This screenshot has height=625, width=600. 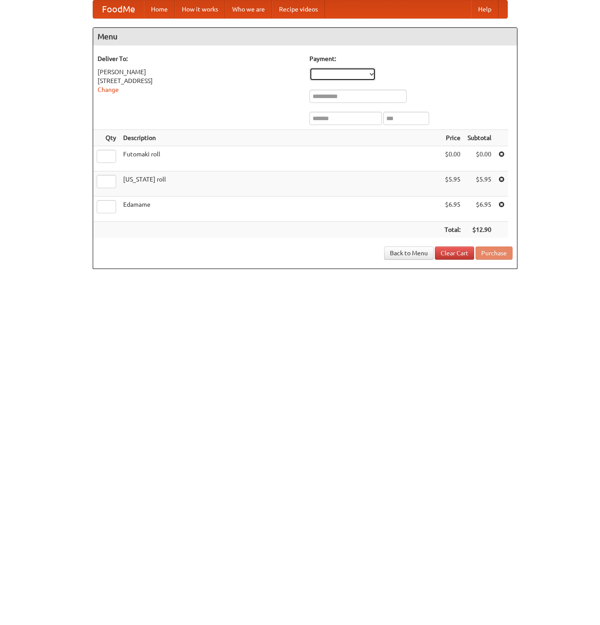 I want to click on a: Recipe videos, so click(x=298, y=9).